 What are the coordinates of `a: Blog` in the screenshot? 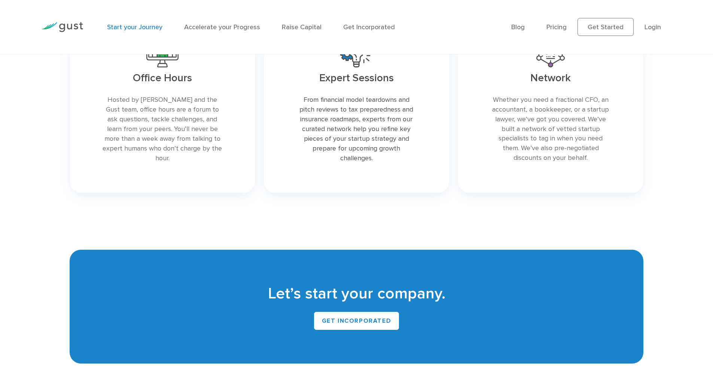 It's located at (518, 27).